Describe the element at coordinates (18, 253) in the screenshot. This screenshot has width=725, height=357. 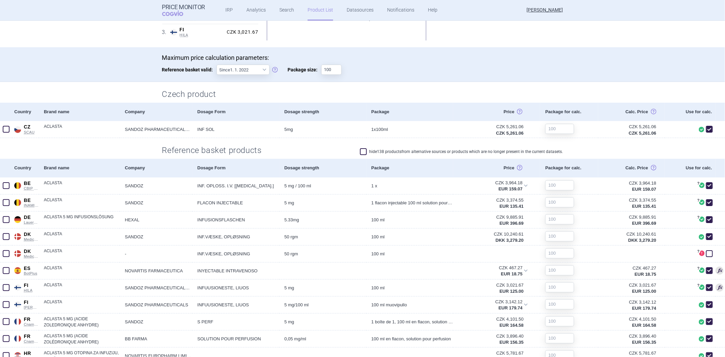
I see `img: Denmark` at that location.